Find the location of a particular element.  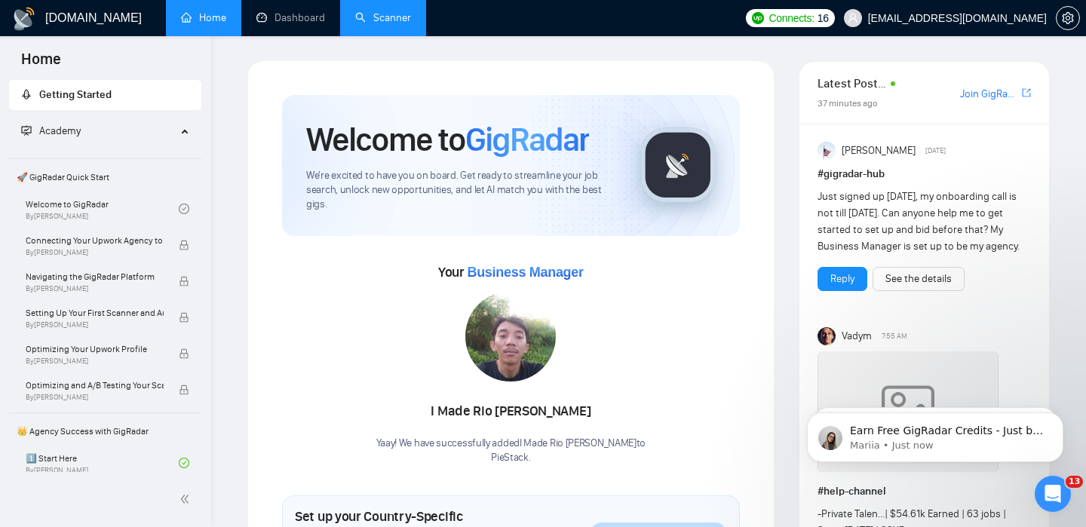

span: 🚀 GigRadar Quick Start is located at coordinates (105, 177).